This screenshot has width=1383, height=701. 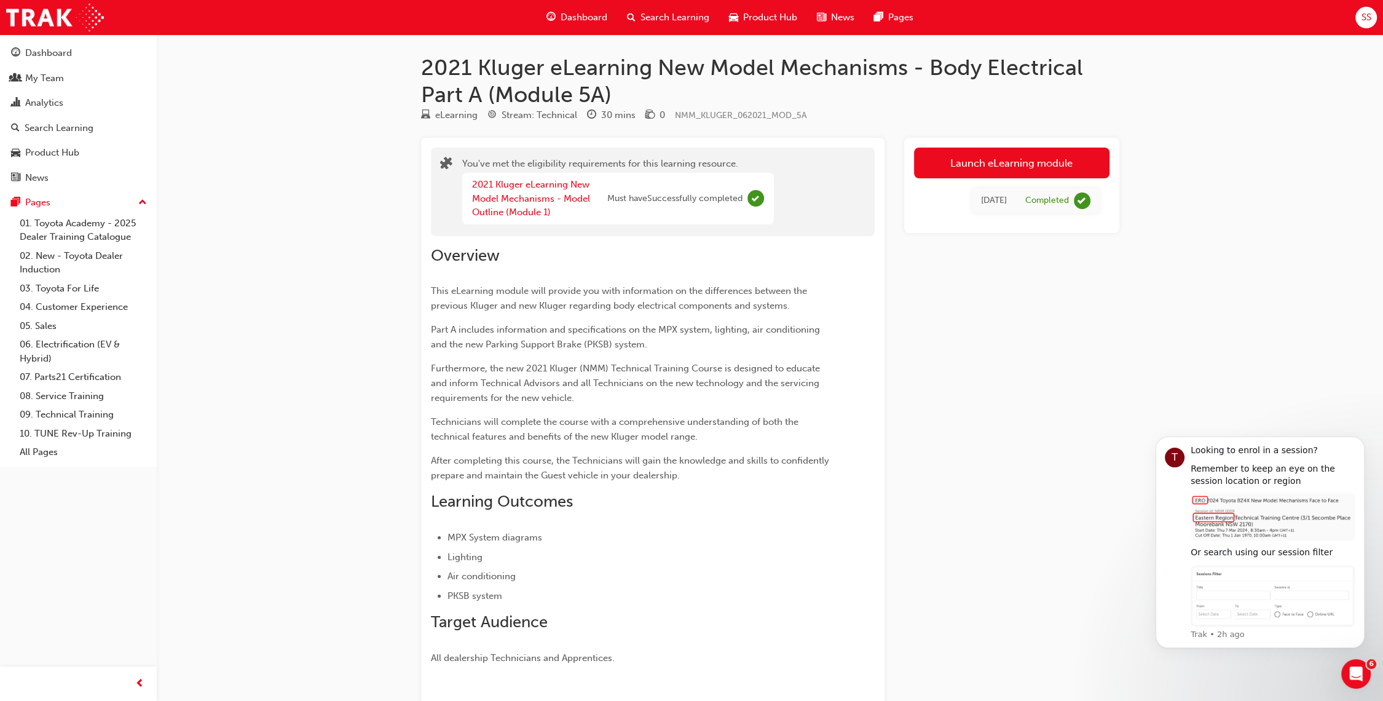 What do you see at coordinates (55, 17) in the screenshot?
I see `a: Trak` at bounding box center [55, 17].